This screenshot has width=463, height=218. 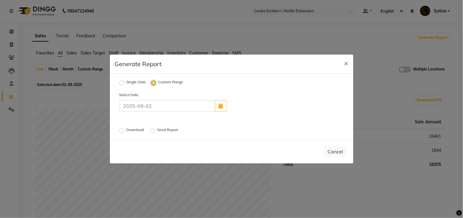 I want to click on label: Custom Range, so click(x=171, y=83).